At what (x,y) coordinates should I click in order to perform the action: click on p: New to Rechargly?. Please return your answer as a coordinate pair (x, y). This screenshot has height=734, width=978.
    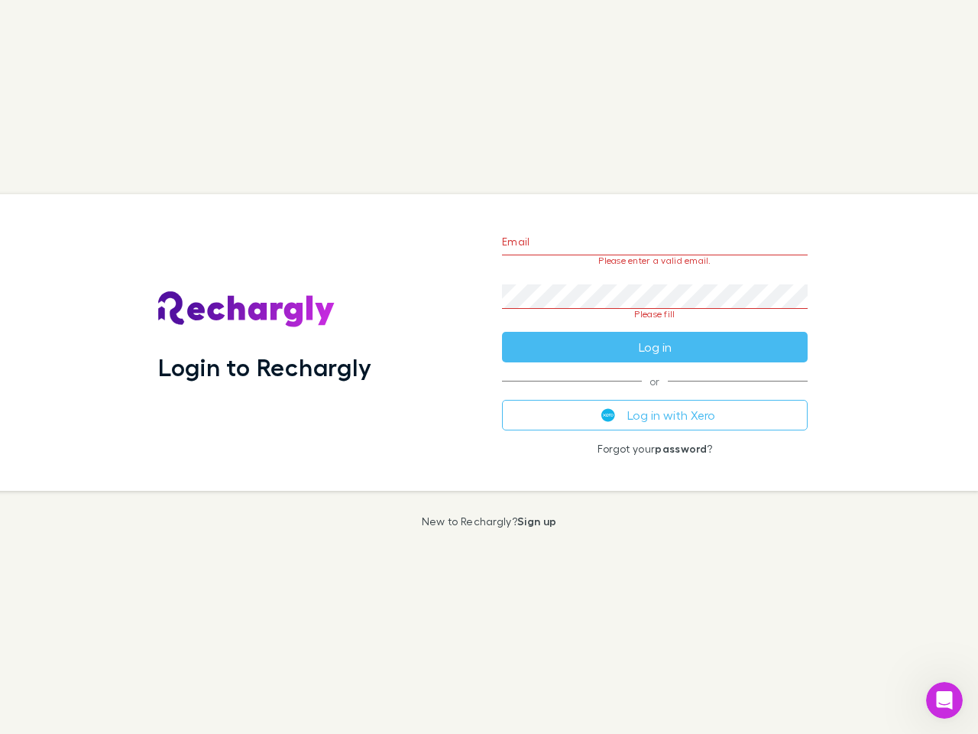
    Looking at the image, I should click on (489, 521).